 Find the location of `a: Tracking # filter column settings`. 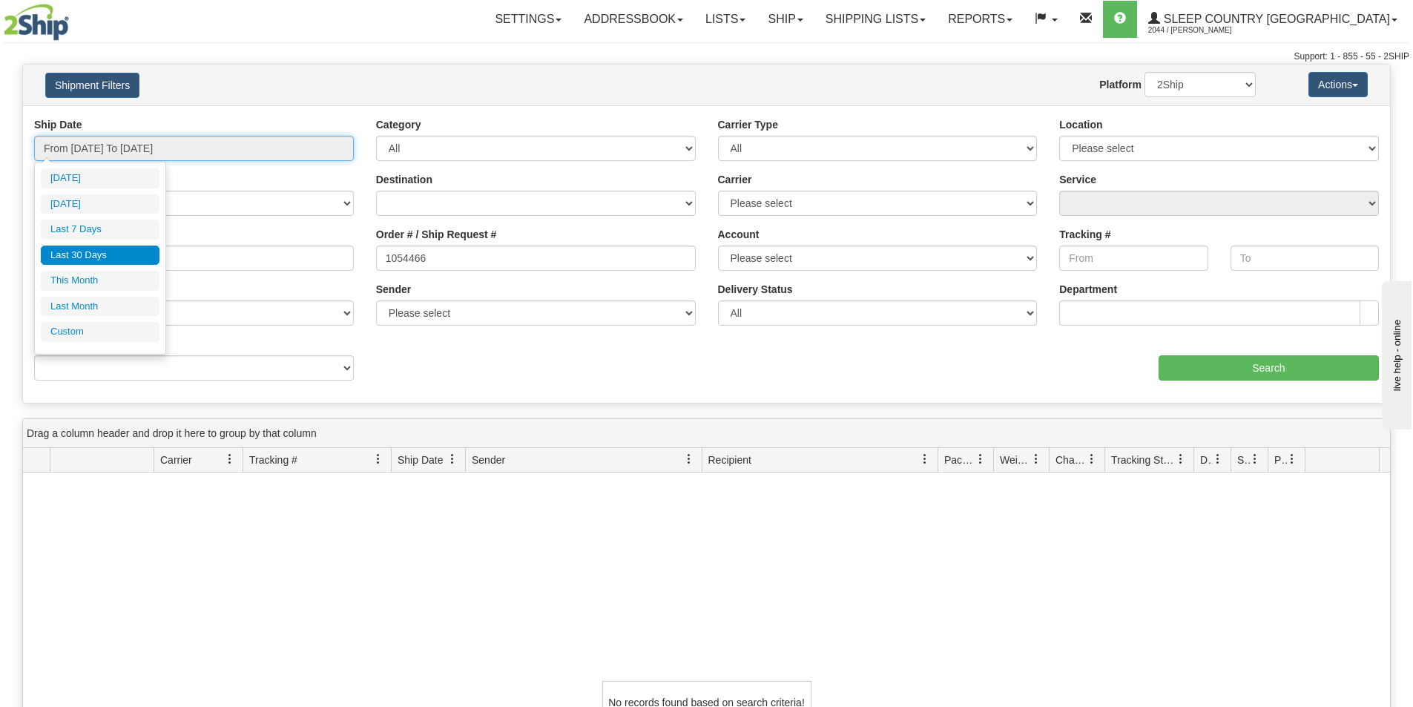

a: Tracking # filter column settings is located at coordinates (378, 459).